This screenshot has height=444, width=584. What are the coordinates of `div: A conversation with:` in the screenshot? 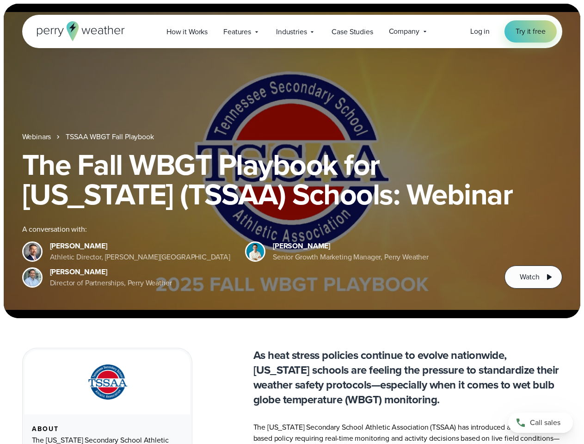 It's located at (256, 229).